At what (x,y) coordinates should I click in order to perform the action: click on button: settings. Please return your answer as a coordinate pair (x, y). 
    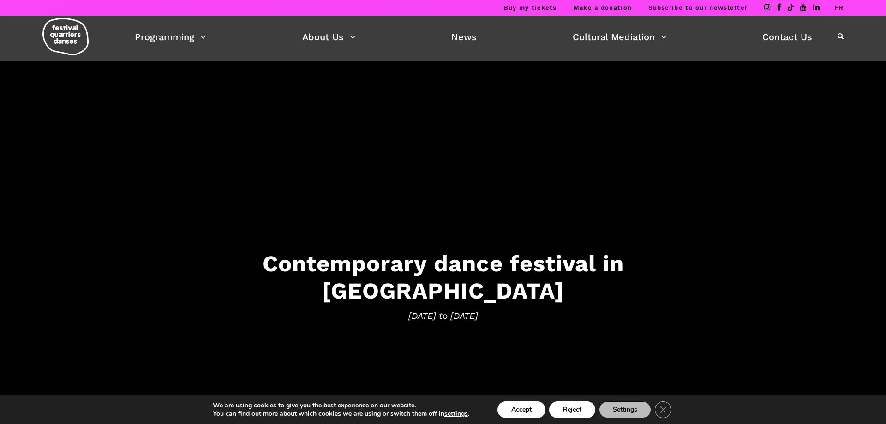
    Looking at the image, I should click on (456, 414).